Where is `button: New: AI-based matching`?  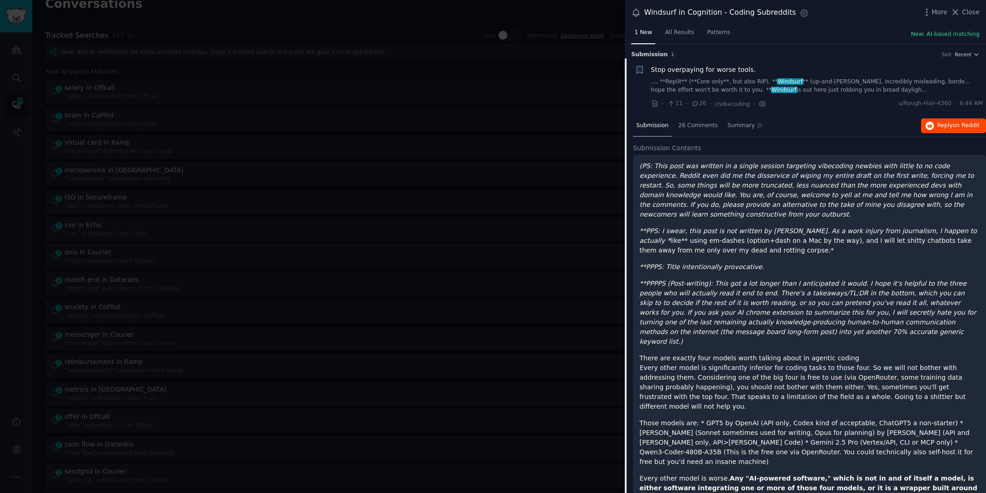
button: New: AI-based matching is located at coordinates (945, 35).